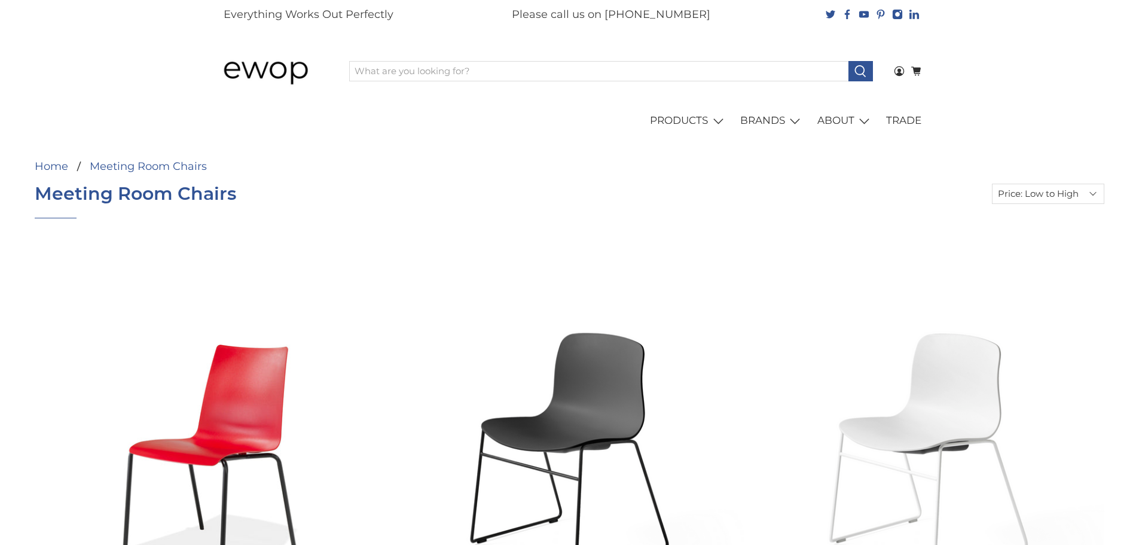  I want to click on a: BRANDS, so click(772, 121).